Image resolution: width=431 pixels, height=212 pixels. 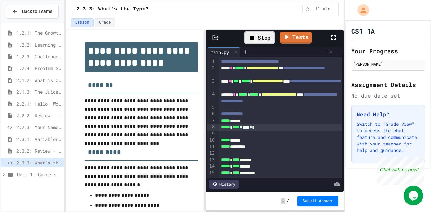 I want to click on div: 7, so click(x=211, y=120).